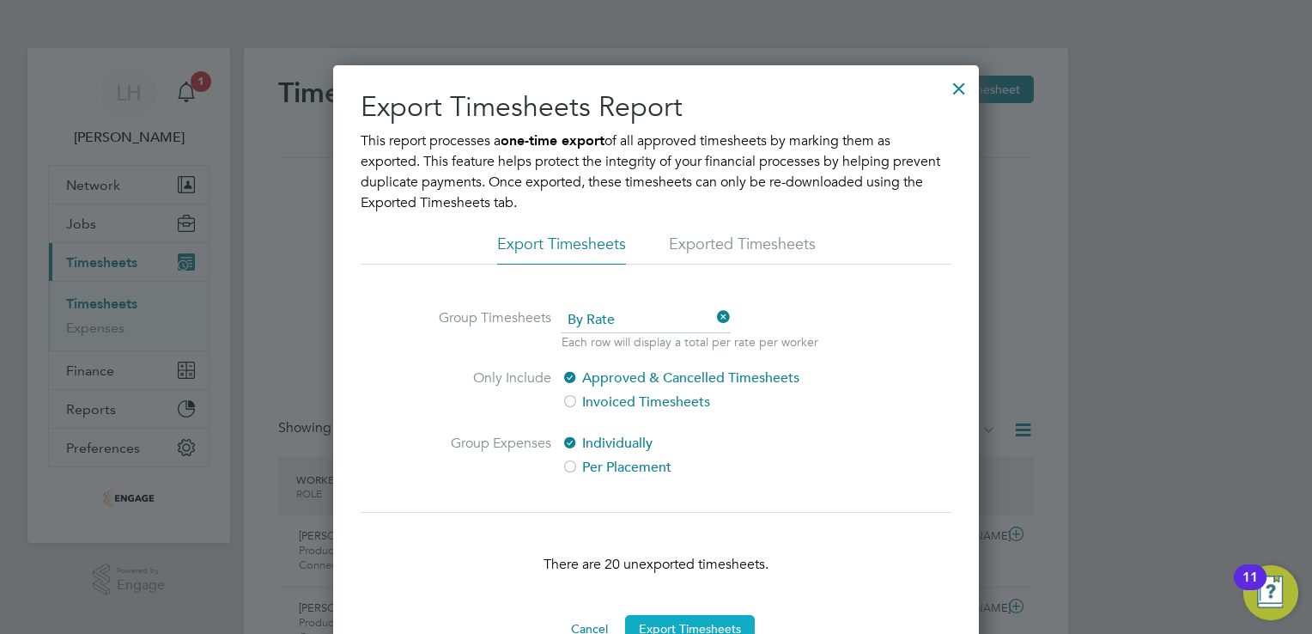 This screenshot has width=1312, height=634. I want to click on p: Each row will display a total per rate per worker, so click(689, 342).